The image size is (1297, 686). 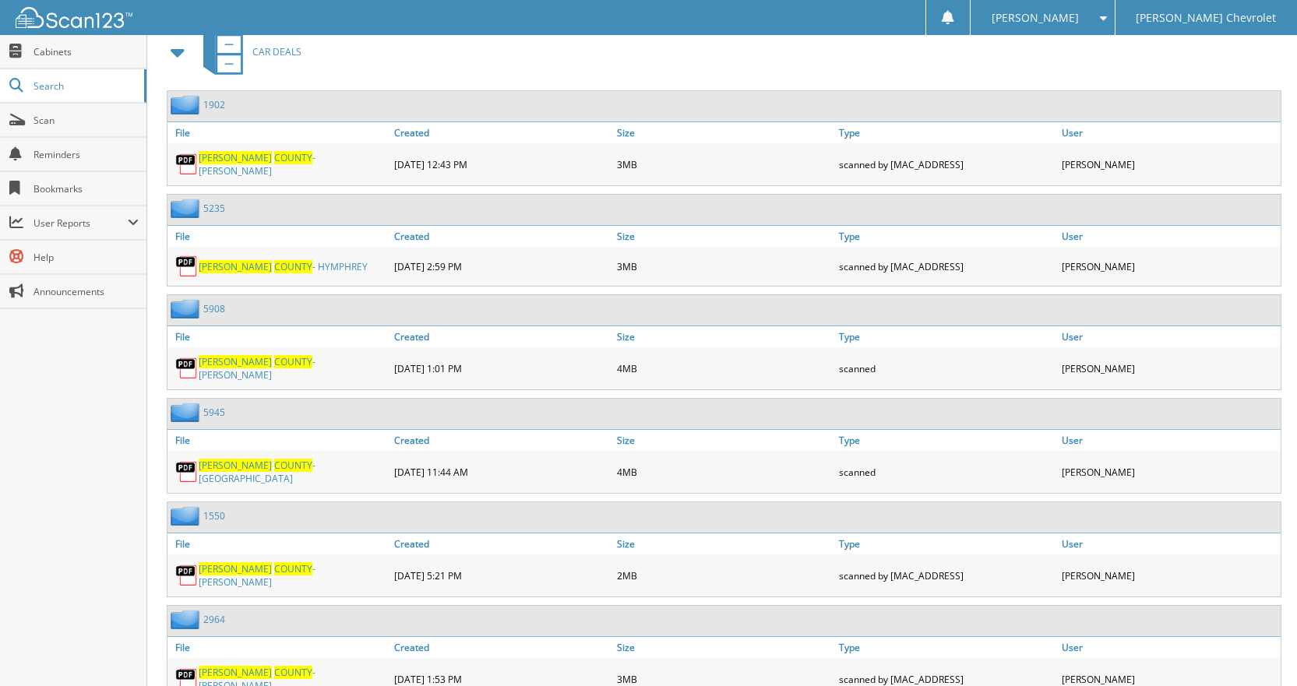 I want to click on span: Search, so click(x=85, y=86).